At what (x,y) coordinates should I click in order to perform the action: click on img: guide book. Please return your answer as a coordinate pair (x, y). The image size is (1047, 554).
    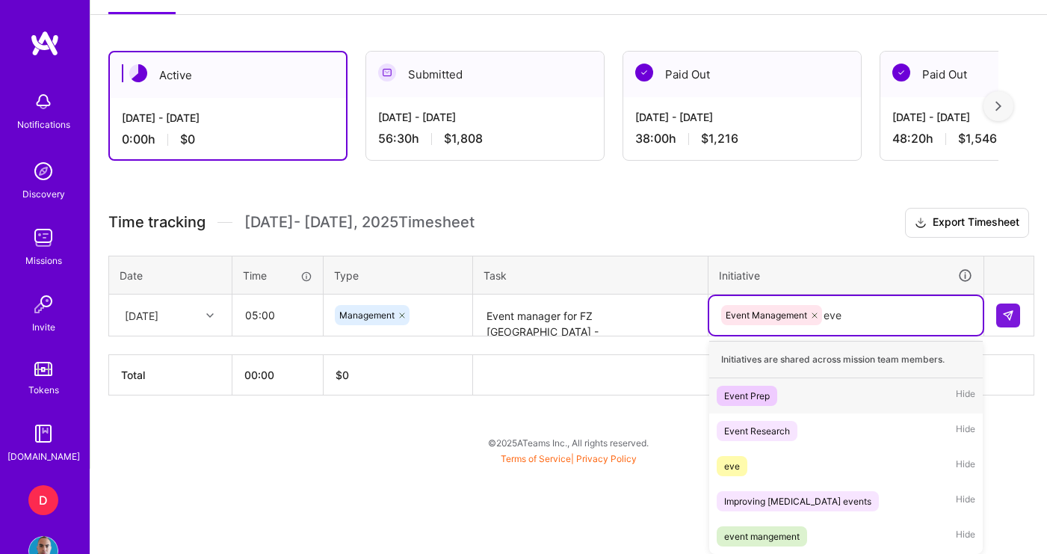
    Looking at the image, I should click on (43, 433).